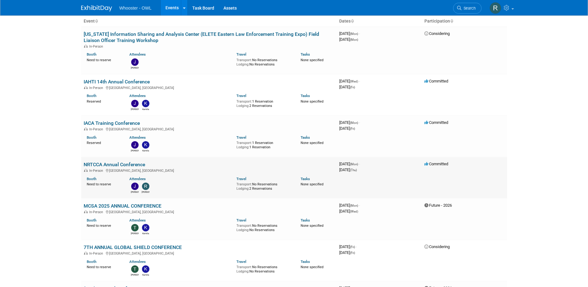  I want to click on span: Considering, so click(437, 246).